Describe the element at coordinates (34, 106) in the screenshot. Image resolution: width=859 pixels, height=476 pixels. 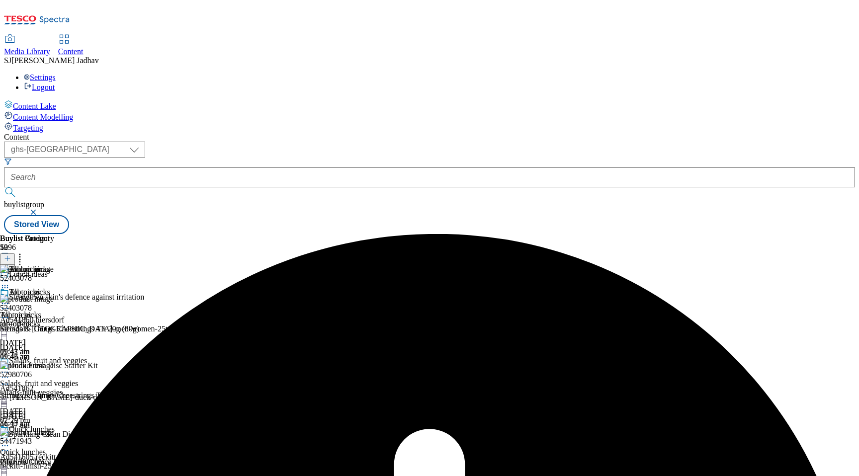
I see `span: Content Lake` at that location.